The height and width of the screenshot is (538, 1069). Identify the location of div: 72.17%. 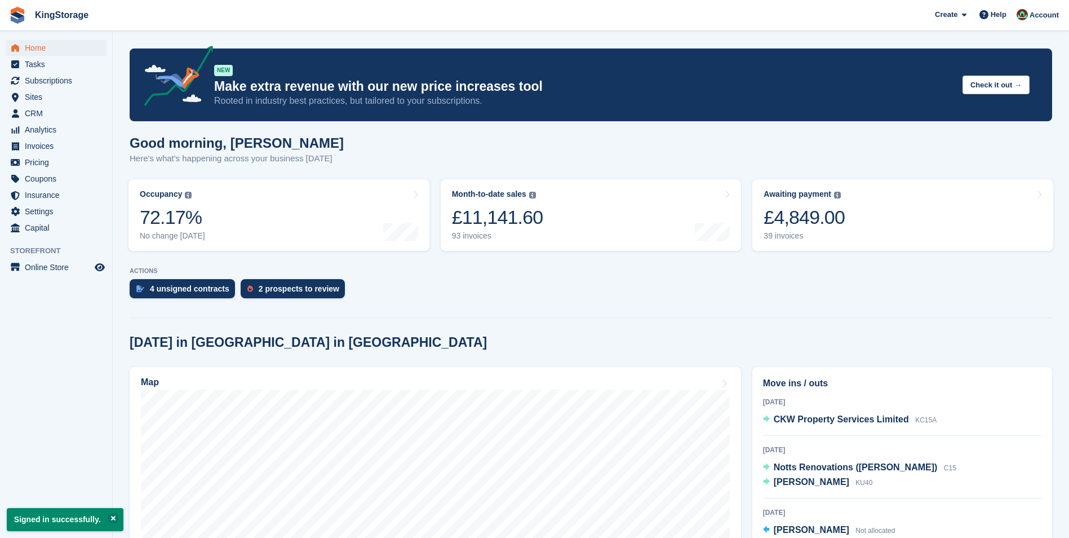
(172, 217).